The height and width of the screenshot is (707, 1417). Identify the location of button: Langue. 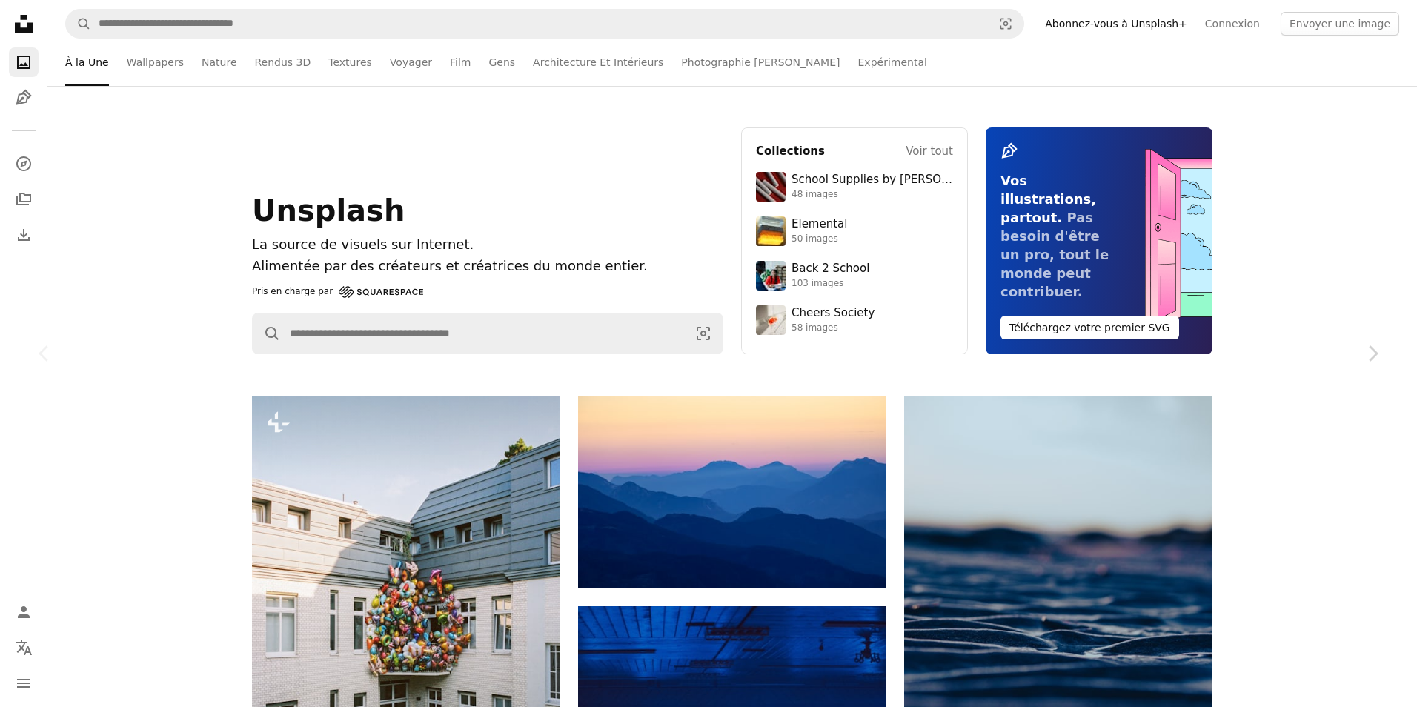
(24, 648).